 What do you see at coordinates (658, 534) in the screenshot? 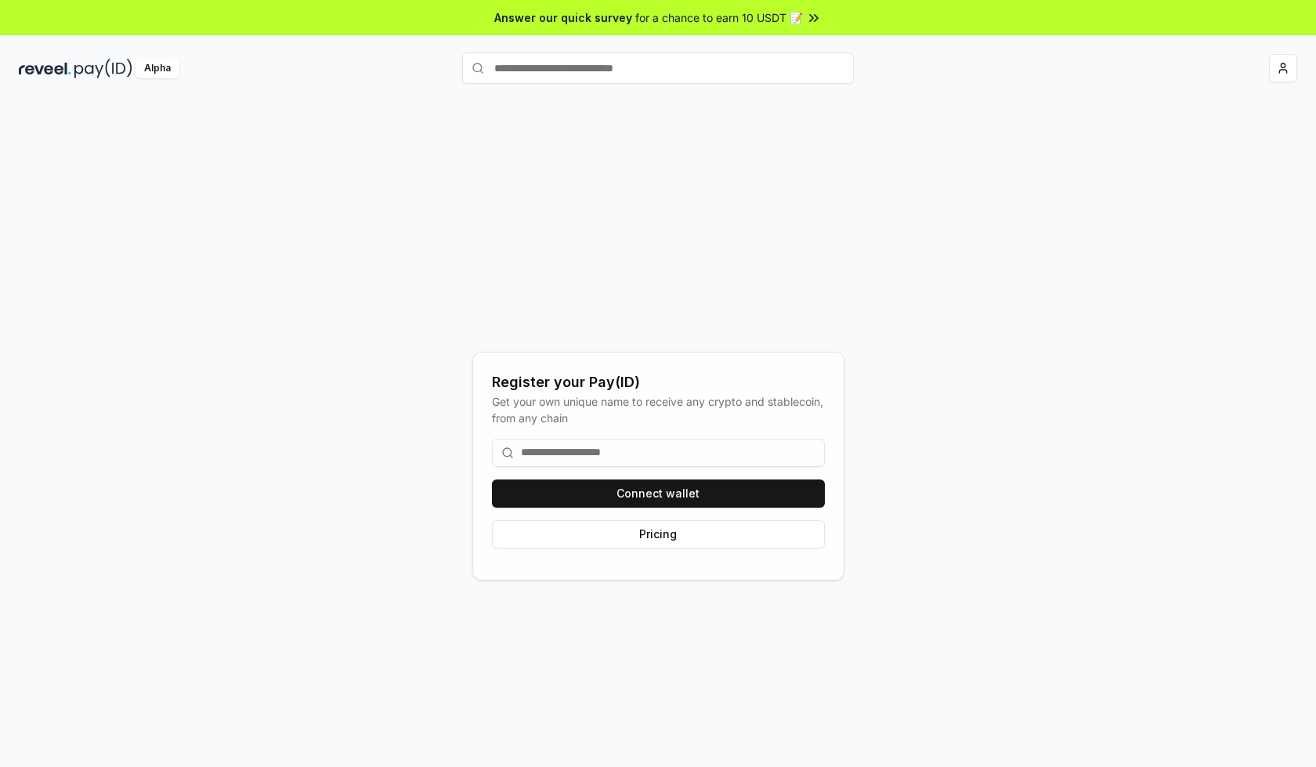
I see `button: Pricing` at bounding box center [658, 534].